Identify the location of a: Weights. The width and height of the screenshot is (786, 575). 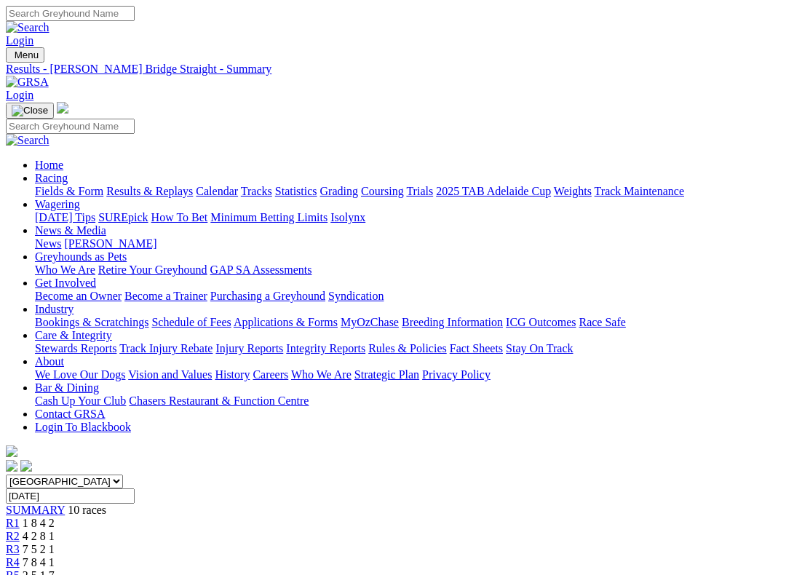
(573, 191).